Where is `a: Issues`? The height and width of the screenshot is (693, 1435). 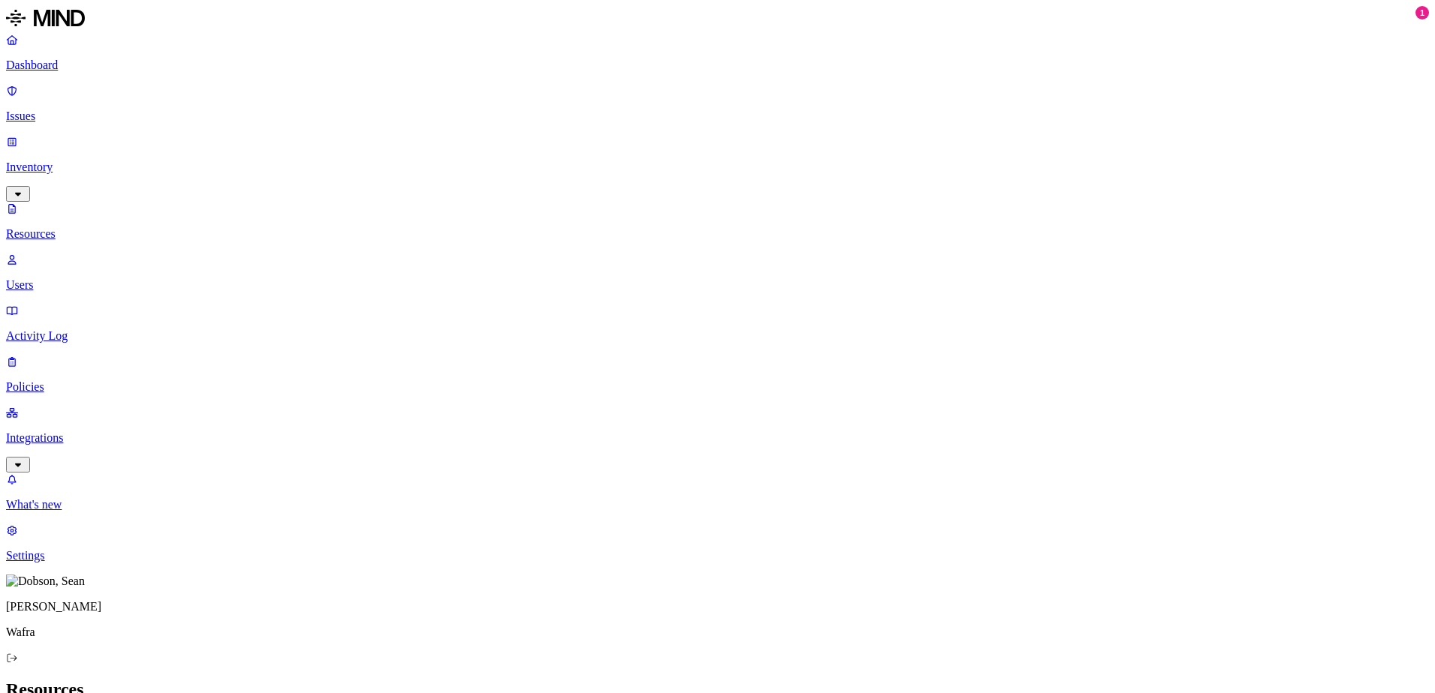 a: Issues is located at coordinates (717, 104).